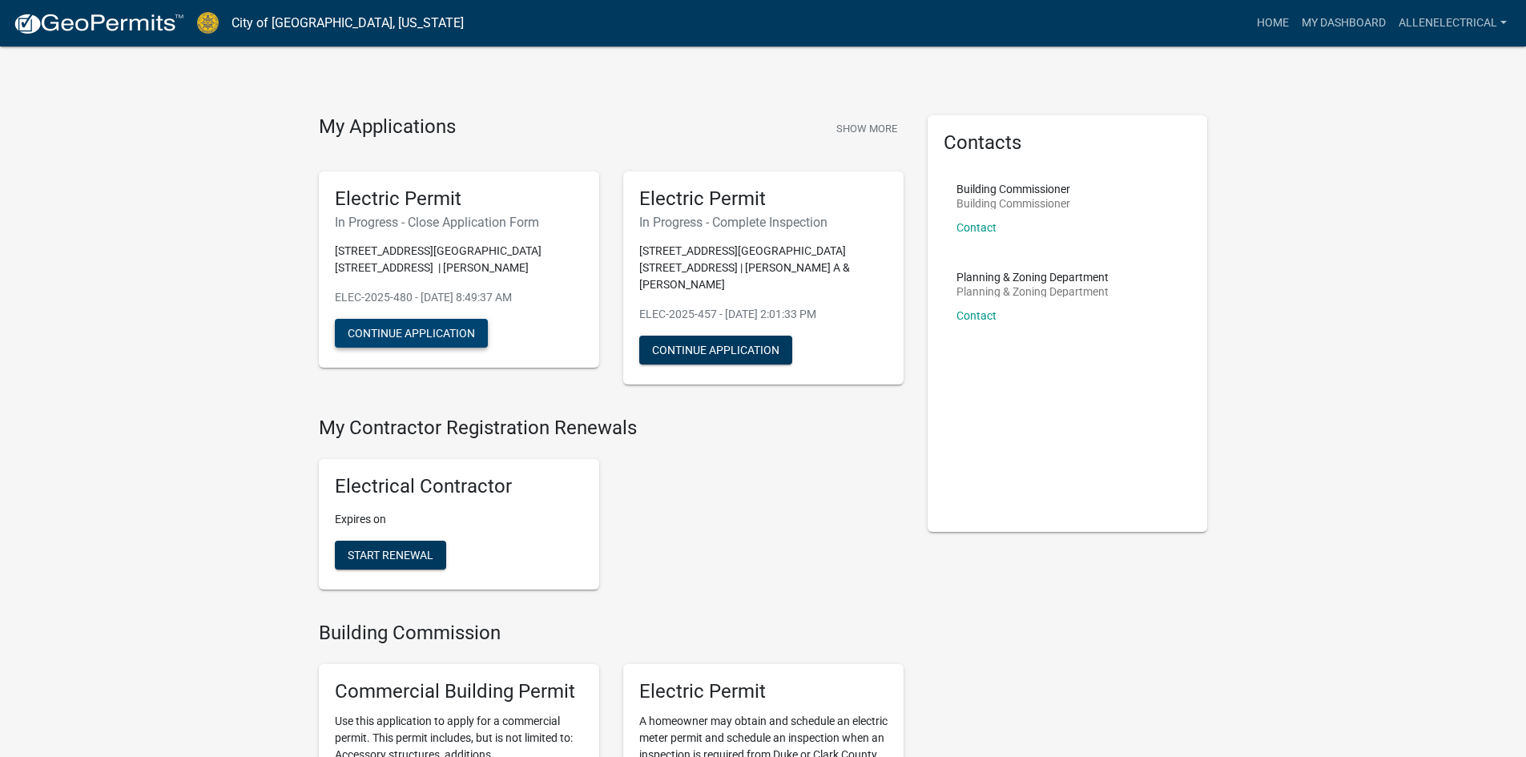  Describe the element at coordinates (1273, 23) in the screenshot. I see `a: Home` at that location.